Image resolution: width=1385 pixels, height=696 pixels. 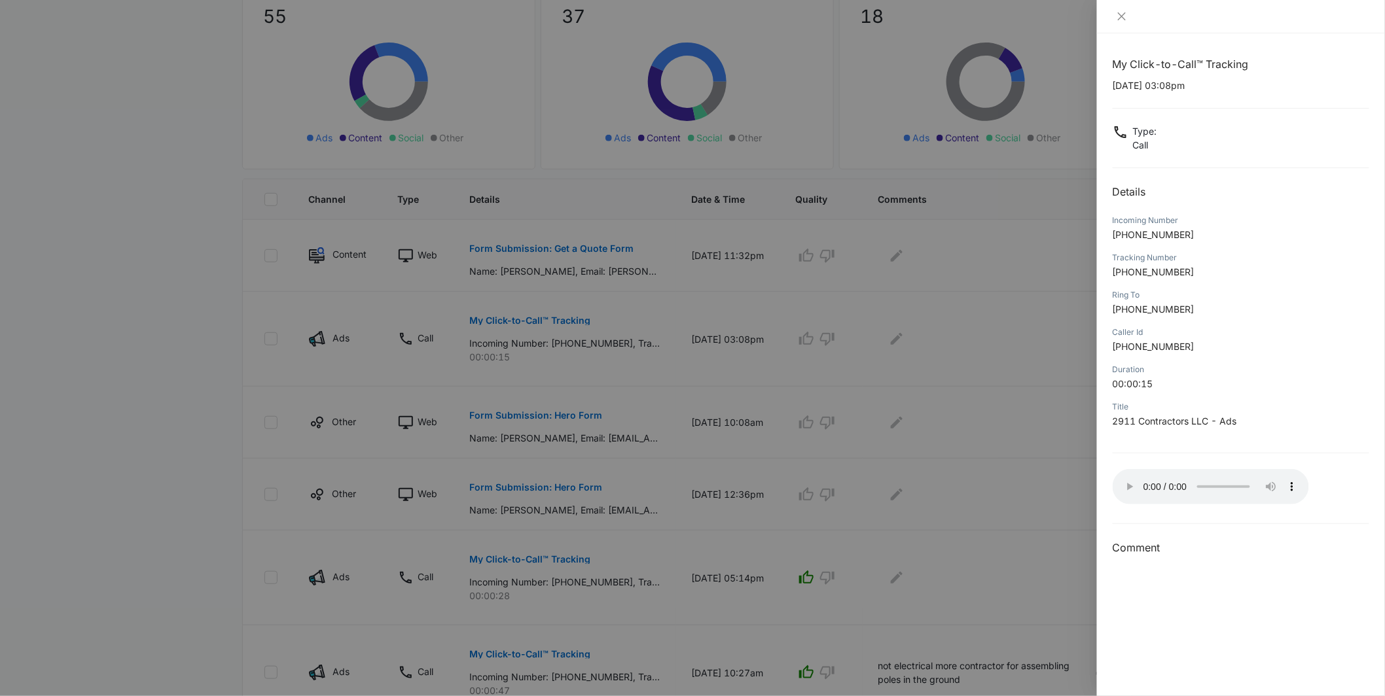 I want to click on img: tab_domain_overview_orange.svg, so click(x=41, y=81).